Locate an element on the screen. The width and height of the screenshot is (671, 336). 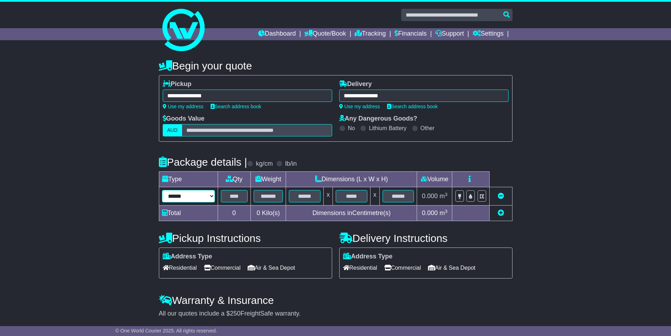
a: Add new item is located at coordinates (501, 213).